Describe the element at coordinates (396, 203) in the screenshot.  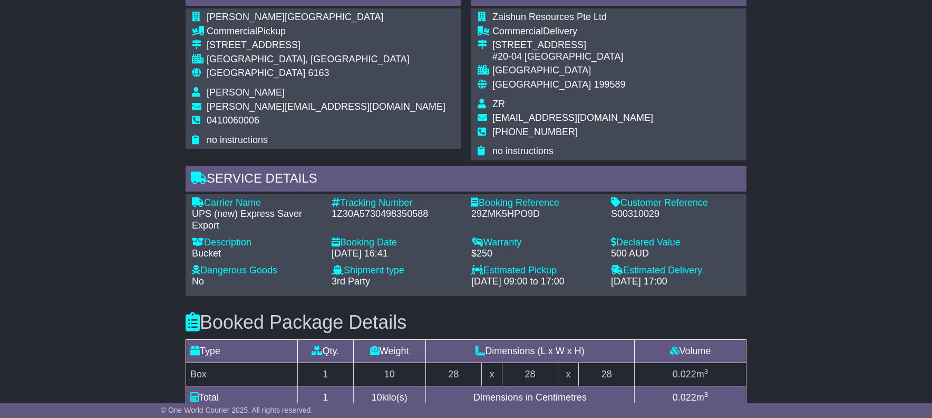
I see `div: Tracking Number` at that location.